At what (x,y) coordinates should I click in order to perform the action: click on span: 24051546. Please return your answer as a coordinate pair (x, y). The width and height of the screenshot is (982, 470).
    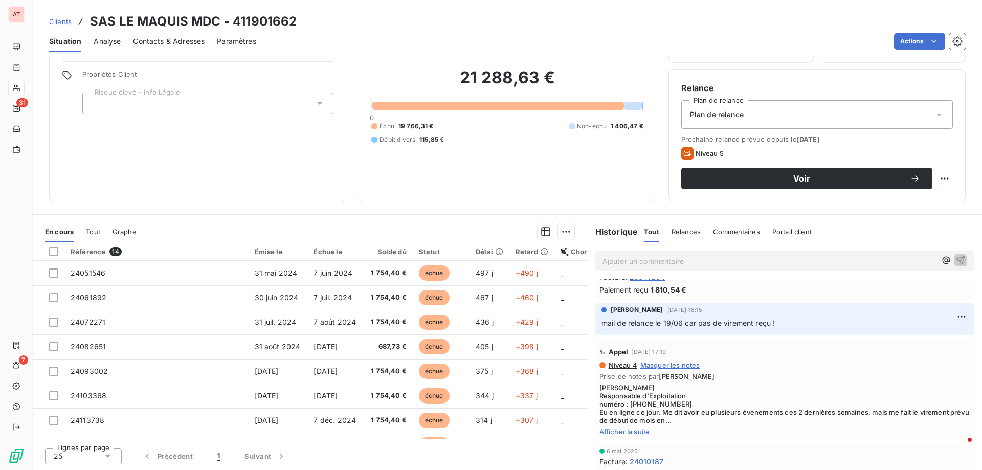
    Looking at the image, I should click on (88, 273).